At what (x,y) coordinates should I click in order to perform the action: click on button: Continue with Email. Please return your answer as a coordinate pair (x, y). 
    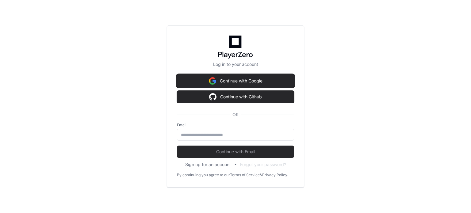
    Looking at the image, I should click on (235, 152).